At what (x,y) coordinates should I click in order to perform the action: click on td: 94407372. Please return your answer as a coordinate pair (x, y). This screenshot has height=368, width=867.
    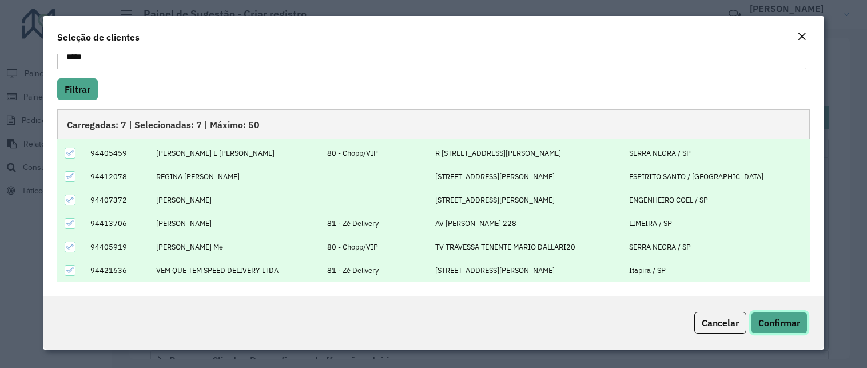
    Looking at the image, I should click on (117, 200).